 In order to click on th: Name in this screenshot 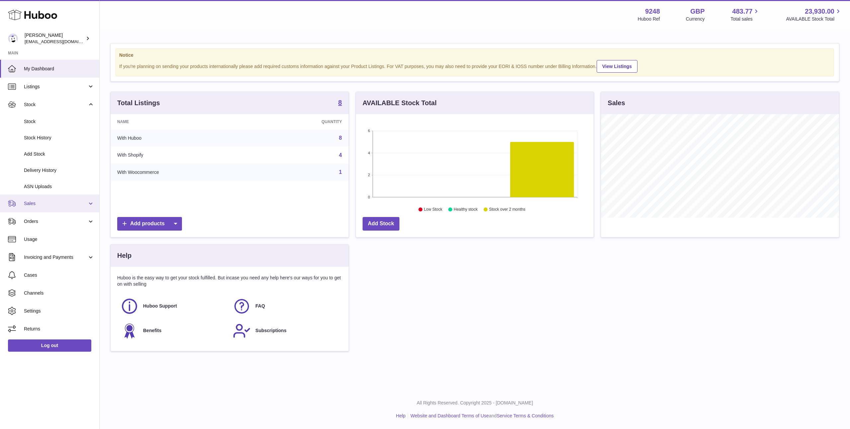, I will do `click(184, 122)`.